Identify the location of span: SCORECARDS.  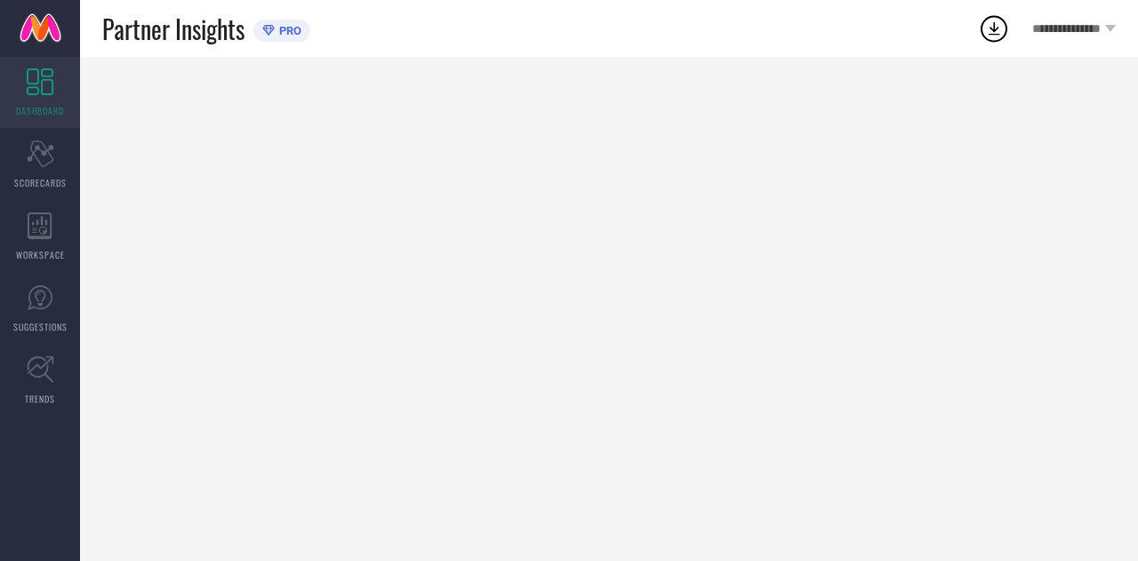
(40, 182).